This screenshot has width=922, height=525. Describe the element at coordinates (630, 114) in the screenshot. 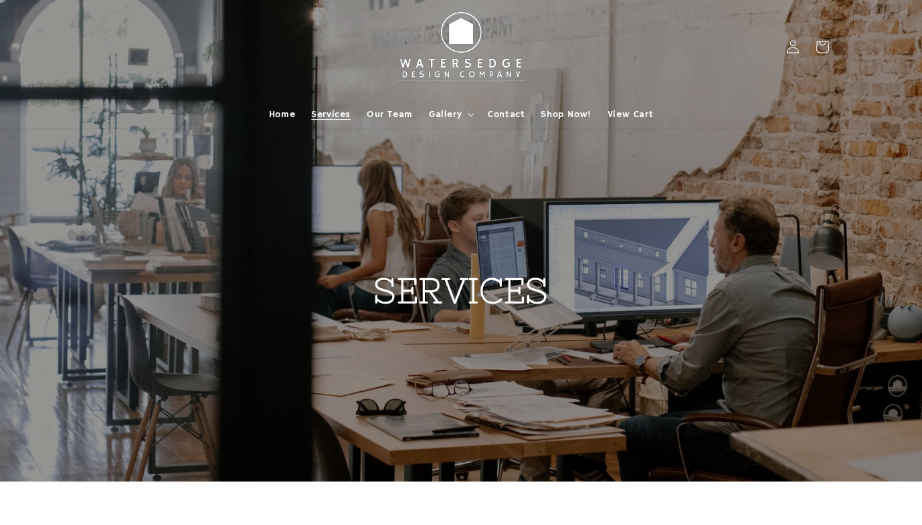

I see `span: View Cart` at that location.